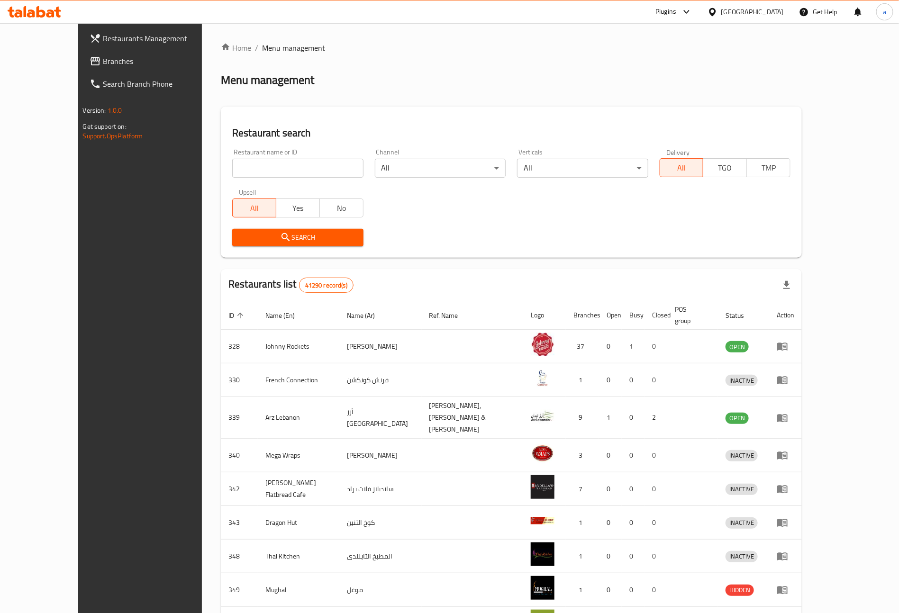  What do you see at coordinates (543, 345) in the screenshot?
I see `img: Johnny Rockets` at bounding box center [543, 345].